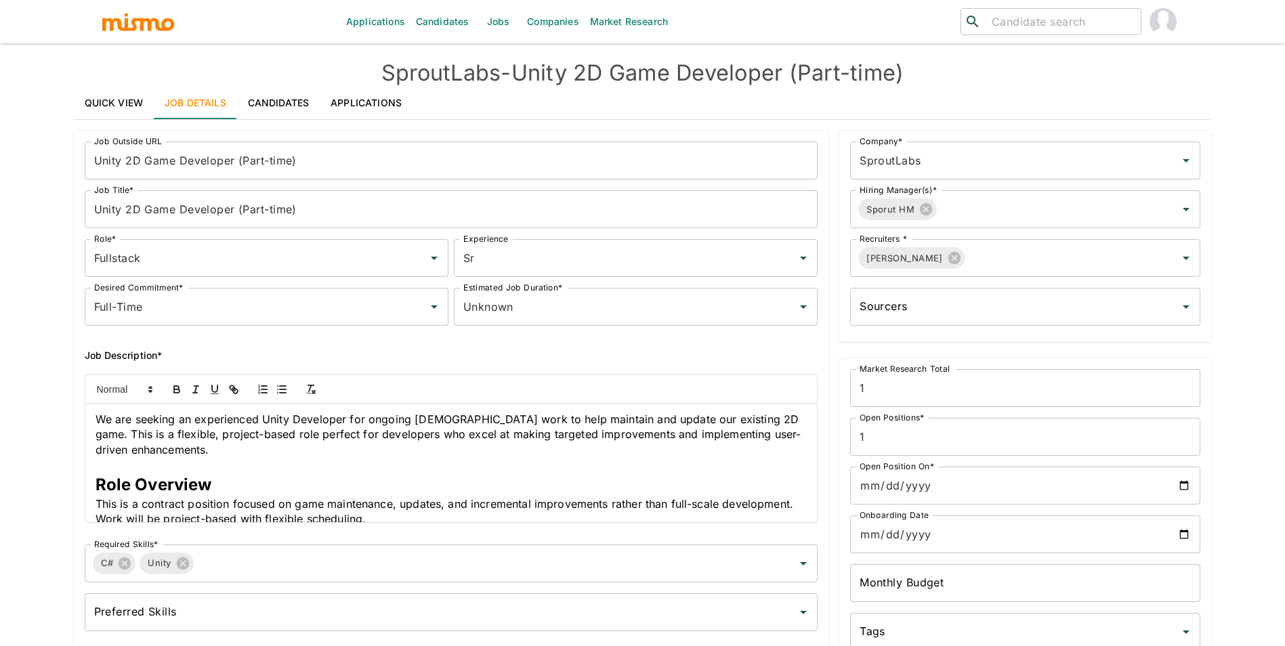  Describe the element at coordinates (159, 563) in the screenshot. I see `span: Unity` at that location.